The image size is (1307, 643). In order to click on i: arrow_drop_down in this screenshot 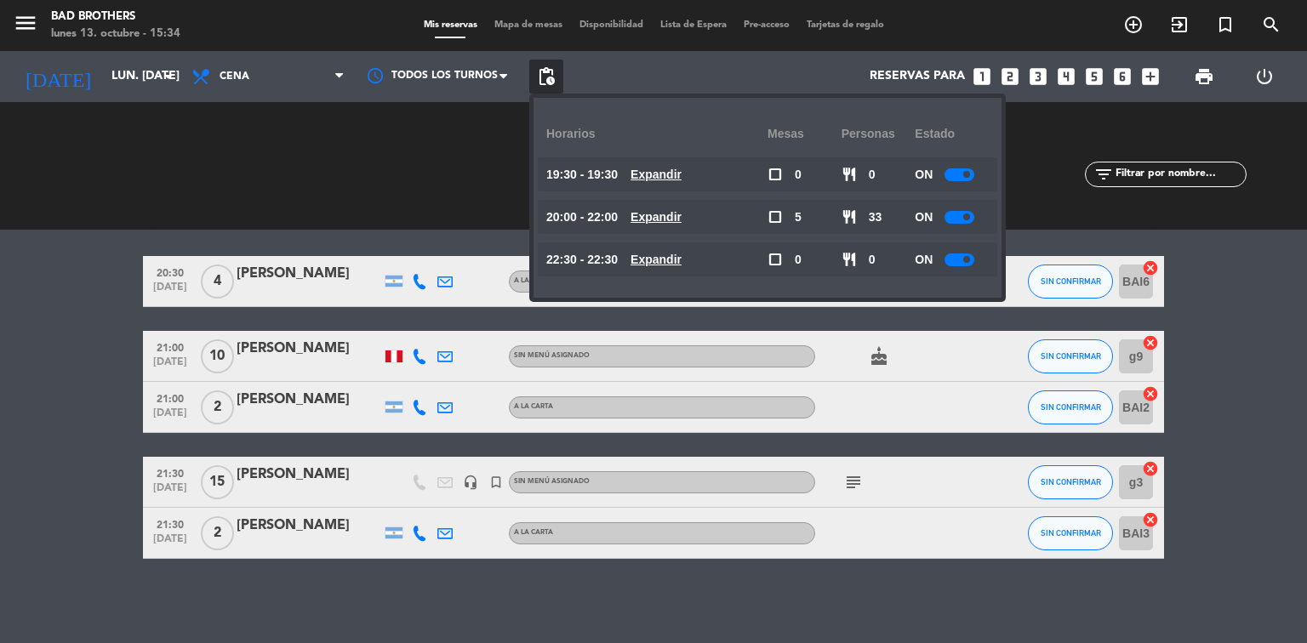, I will do `click(169, 77)`.